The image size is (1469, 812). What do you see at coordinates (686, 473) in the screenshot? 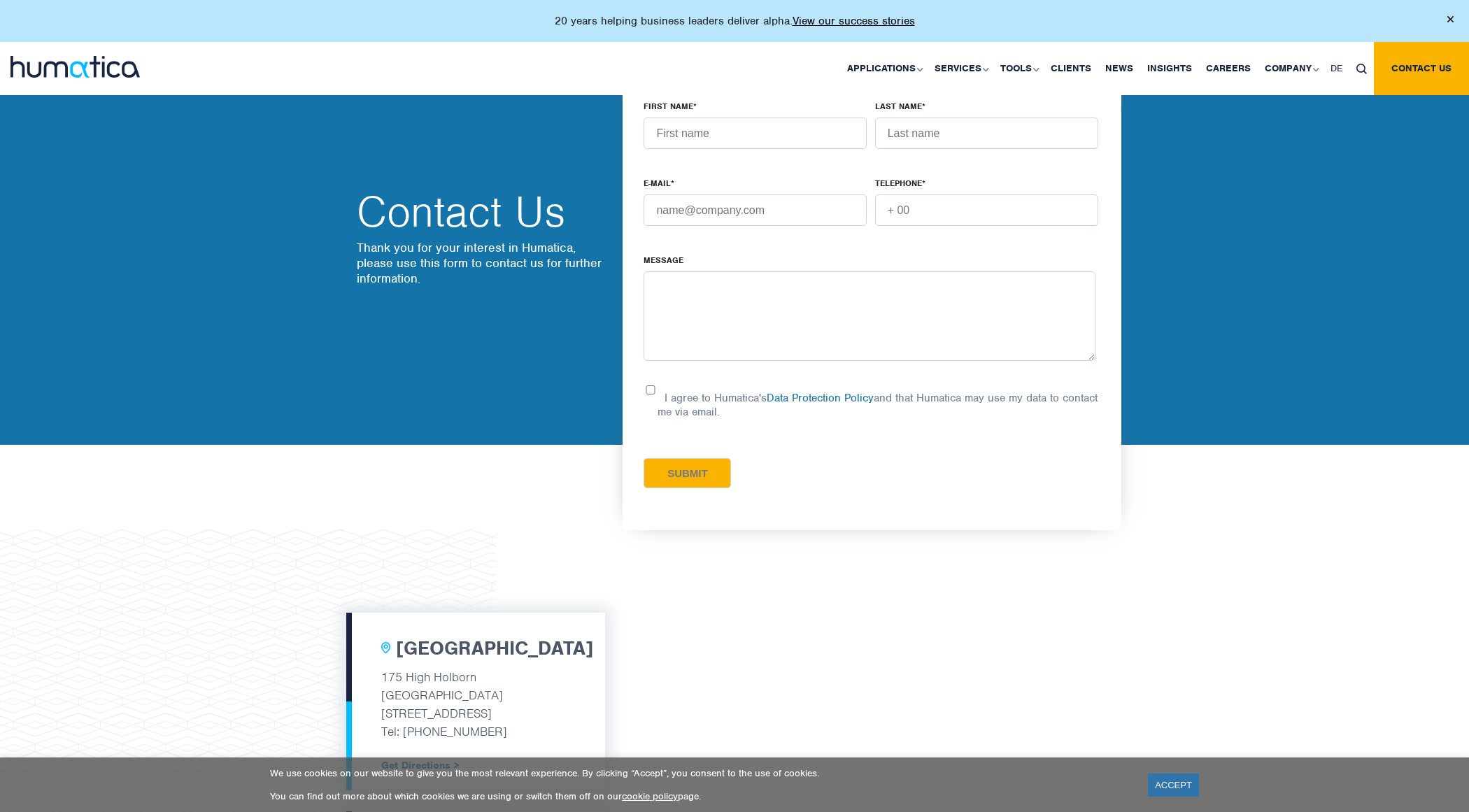
I see `input: Submit` at bounding box center [686, 473].